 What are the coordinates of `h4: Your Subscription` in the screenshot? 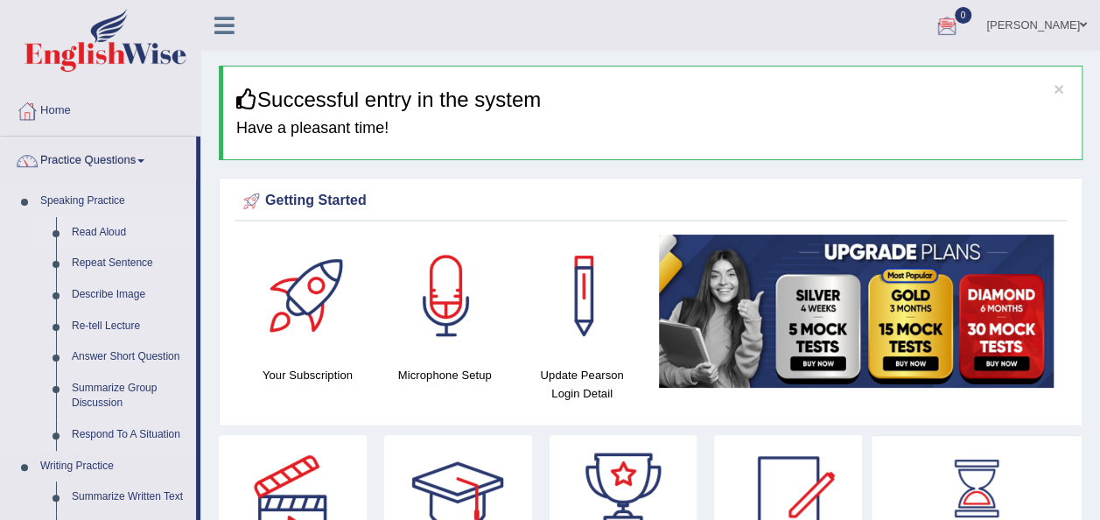 It's located at (307, 374).